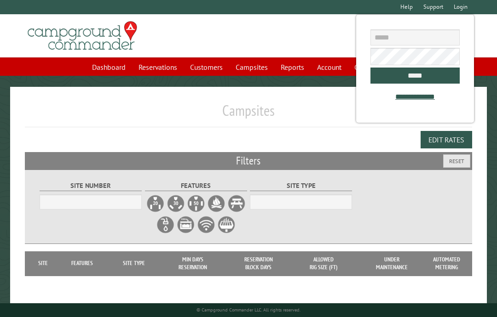 Image resolution: width=497 pixels, height=317 pixels. Describe the element at coordinates (329, 67) in the screenshot. I see `a: Account` at that location.